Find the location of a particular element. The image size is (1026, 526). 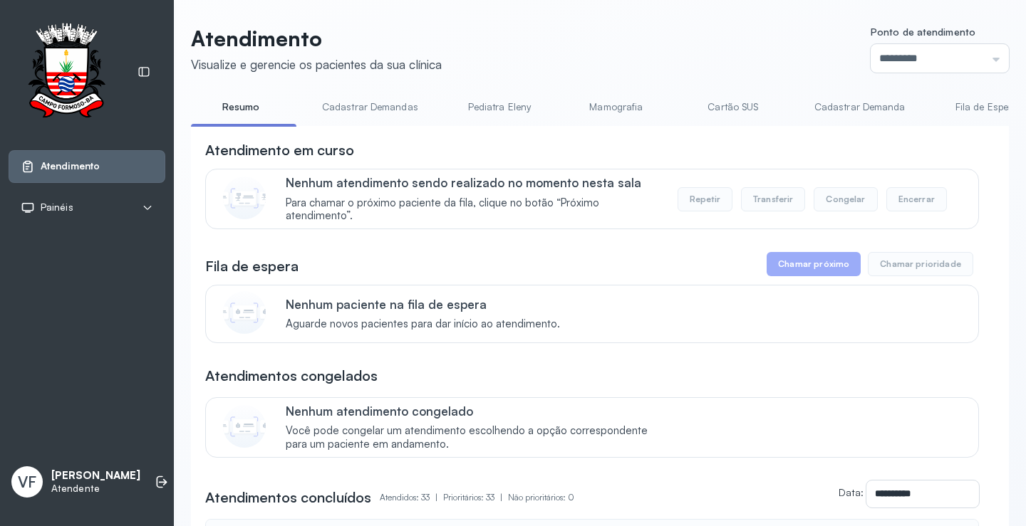

a: Cartão SUS is located at coordinates (733, 107).